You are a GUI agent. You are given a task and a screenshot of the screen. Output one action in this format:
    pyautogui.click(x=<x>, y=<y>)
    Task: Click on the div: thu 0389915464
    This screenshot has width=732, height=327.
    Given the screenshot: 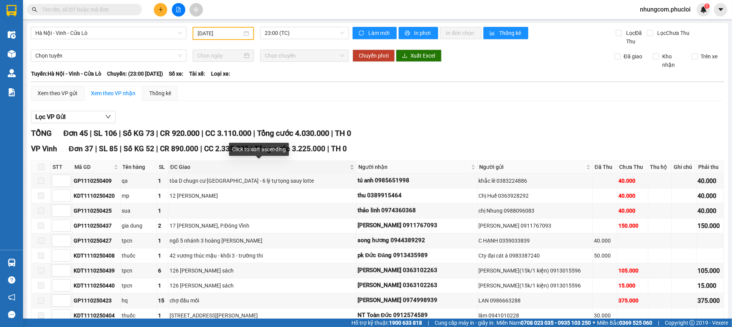 What is the action you would take?
    pyautogui.click(x=417, y=196)
    